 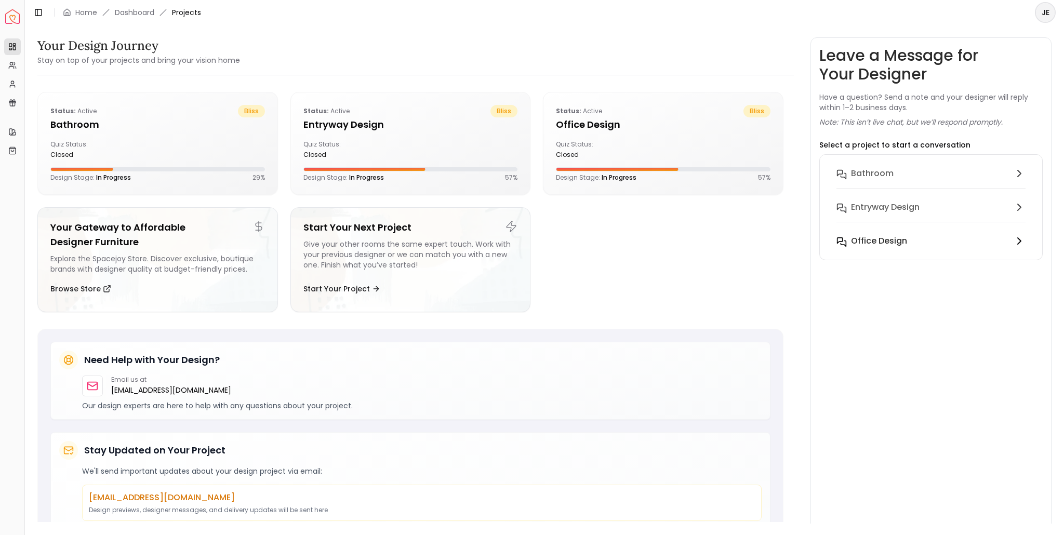 What do you see at coordinates (1045, 12) in the screenshot?
I see `button: JE` at bounding box center [1045, 12].